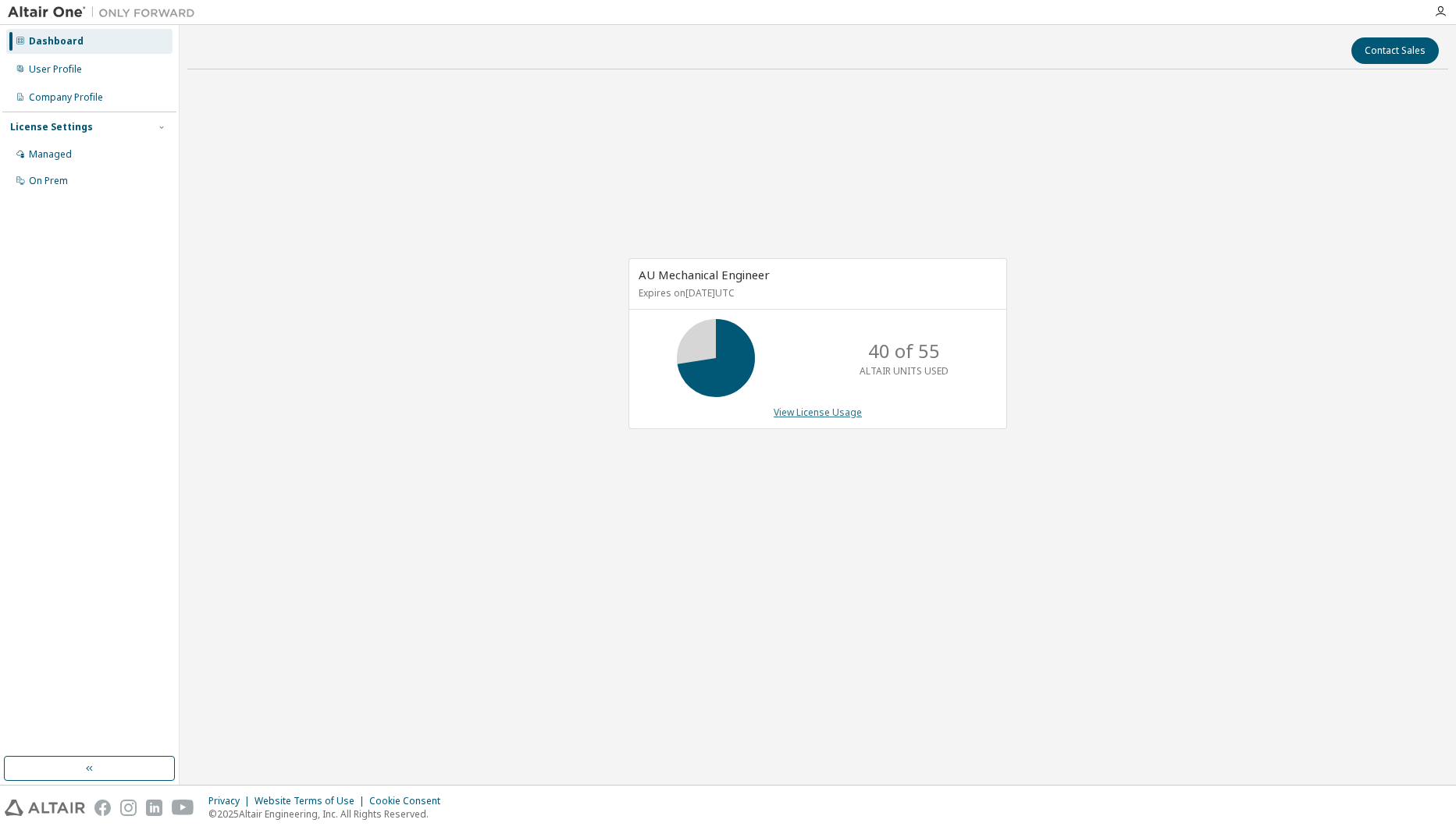 Image resolution: width=1456 pixels, height=830 pixels. I want to click on img: altair_logo.svg, so click(44, 807).